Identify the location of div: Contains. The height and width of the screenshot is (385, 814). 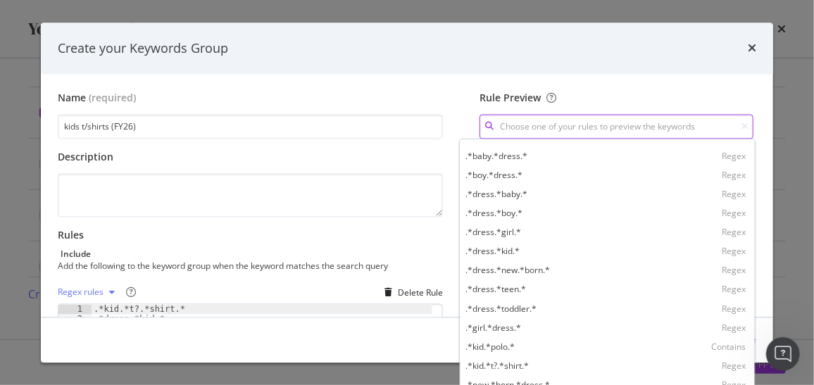
(729, 347).